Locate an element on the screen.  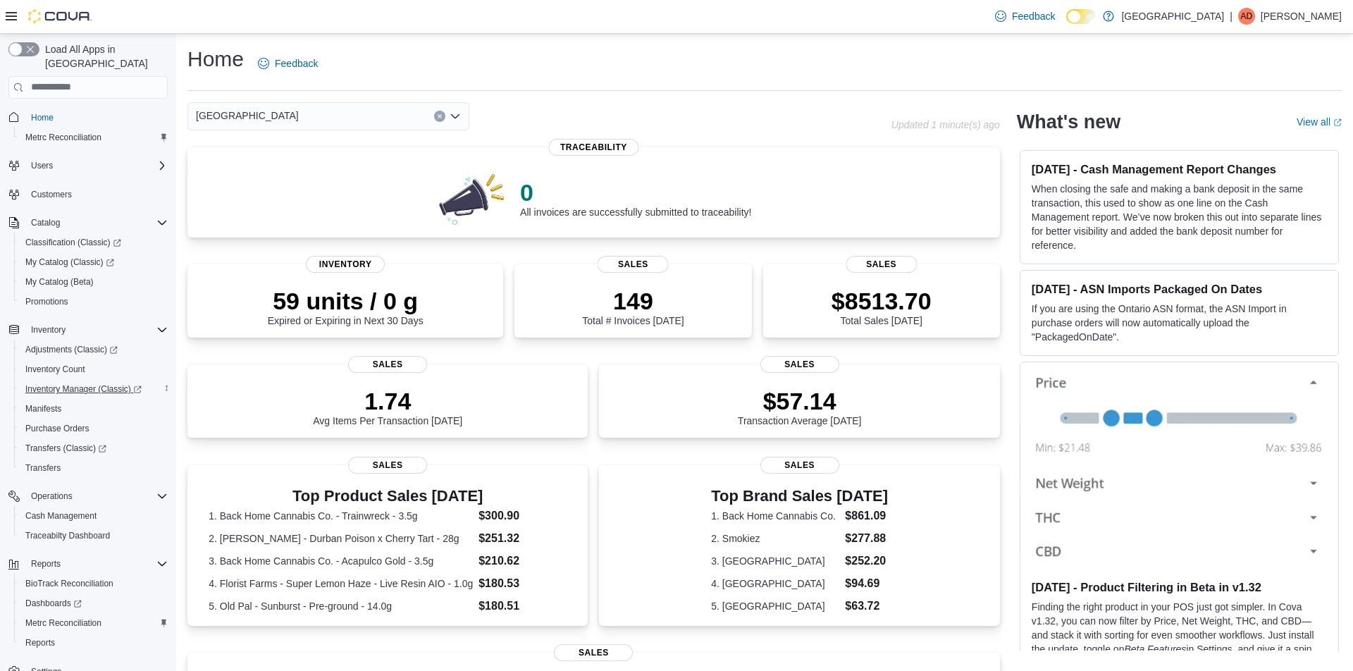
p: If you are using the Ontario ASN format, the ASN Import in purchase orders will now automatically... is located at coordinates (1179, 323).